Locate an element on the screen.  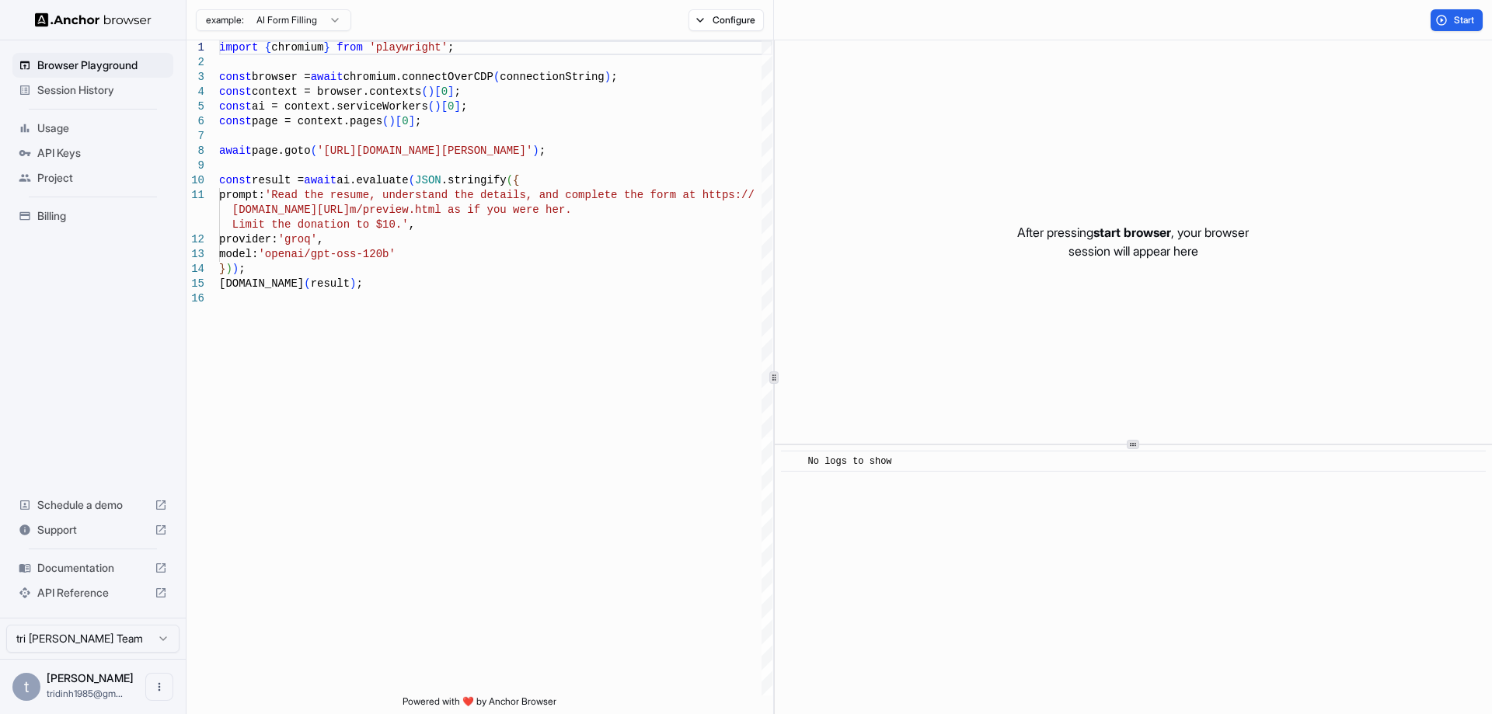
span: Schedule a demo is located at coordinates (92, 505).